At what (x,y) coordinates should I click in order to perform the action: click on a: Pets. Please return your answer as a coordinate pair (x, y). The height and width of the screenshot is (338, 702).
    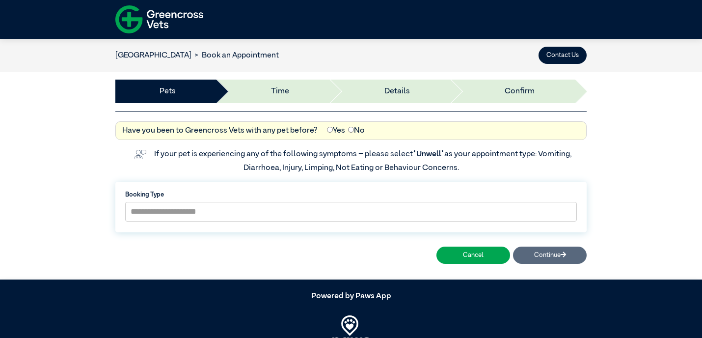
    Looking at the image, I should click on (167, 91).